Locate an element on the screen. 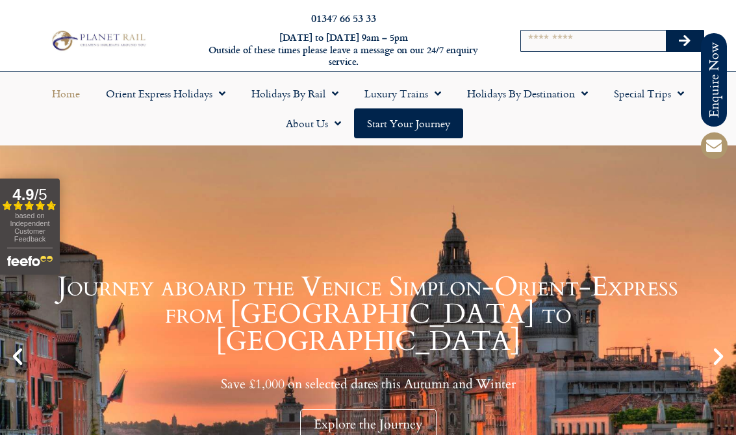 The image size is (736, 435). a: Orient Express Holidays is located at coordinates (166, 94).